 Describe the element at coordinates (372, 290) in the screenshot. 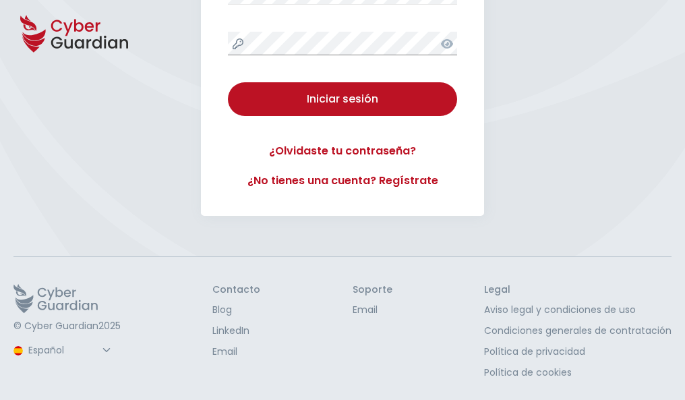

I see `h3: Soporte` at that location.